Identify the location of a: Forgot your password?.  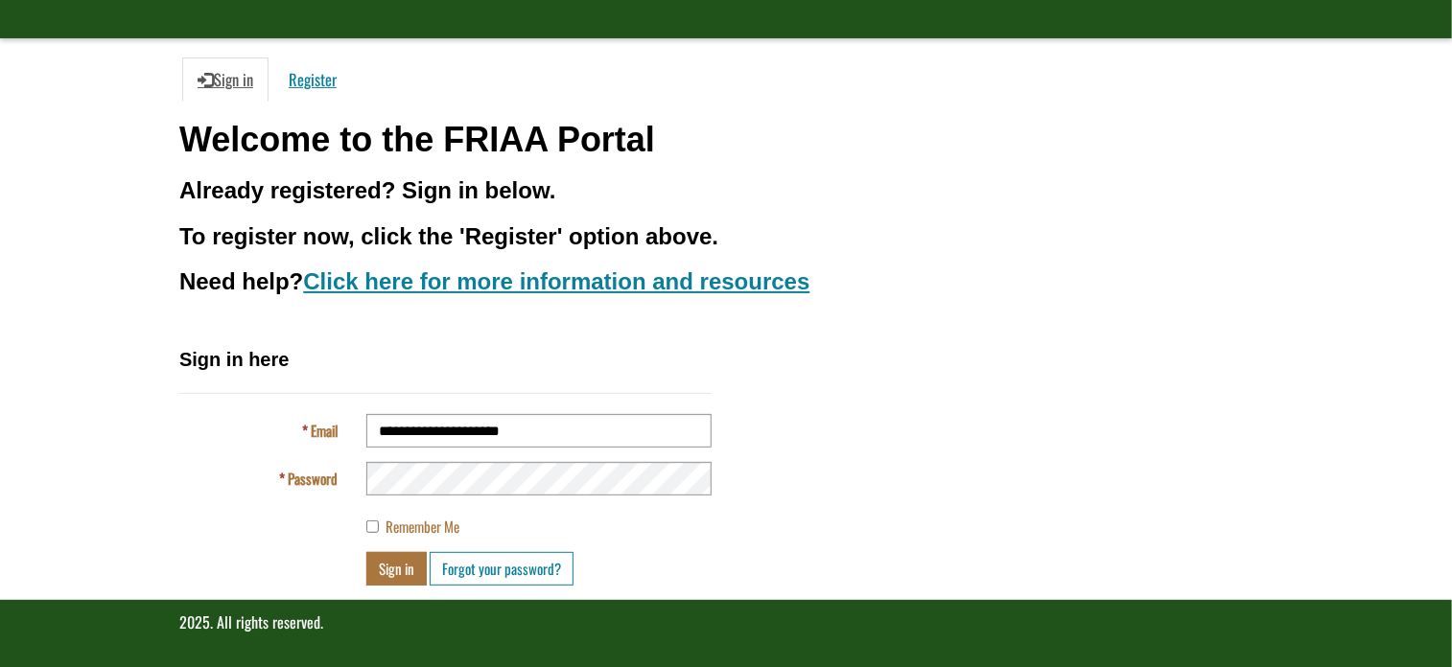
(501, 569).